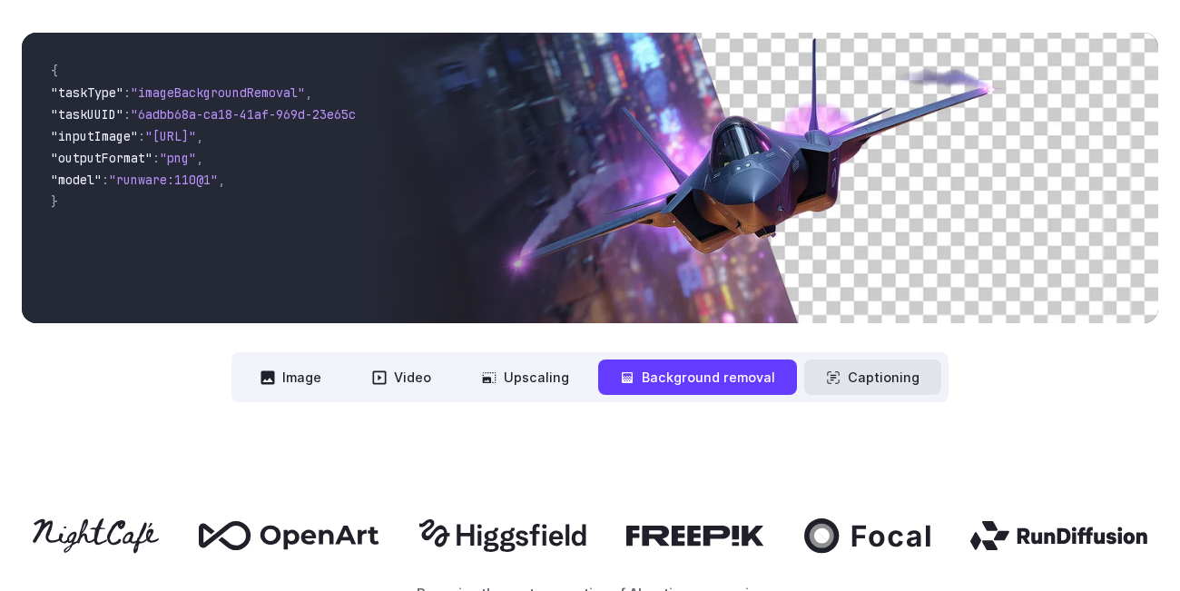  Describe the element at coordinates (697, 377) in the screenshot. I see `button: Background removal` at that location.